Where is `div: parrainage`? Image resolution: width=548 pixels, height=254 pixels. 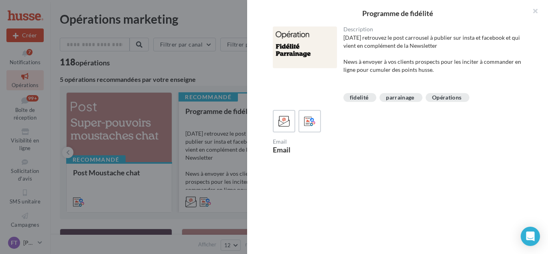
div: parrainage is located at coordinates (400, 98).